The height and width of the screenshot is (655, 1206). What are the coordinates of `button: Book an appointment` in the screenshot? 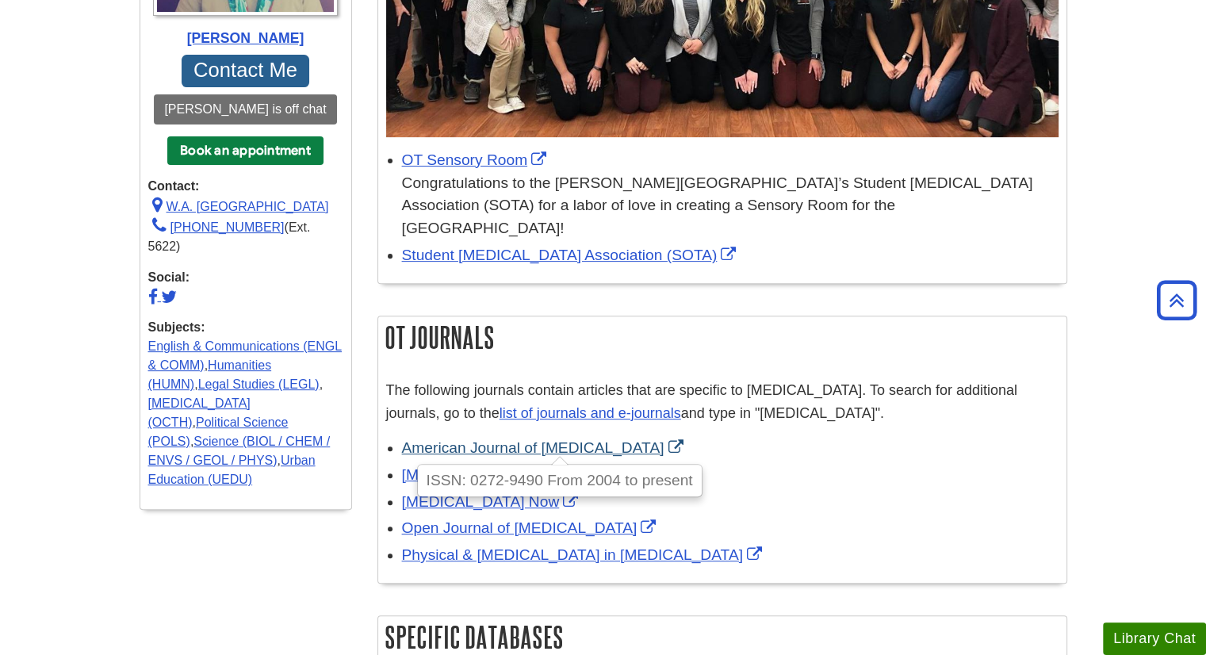 It's located at (245, 151).